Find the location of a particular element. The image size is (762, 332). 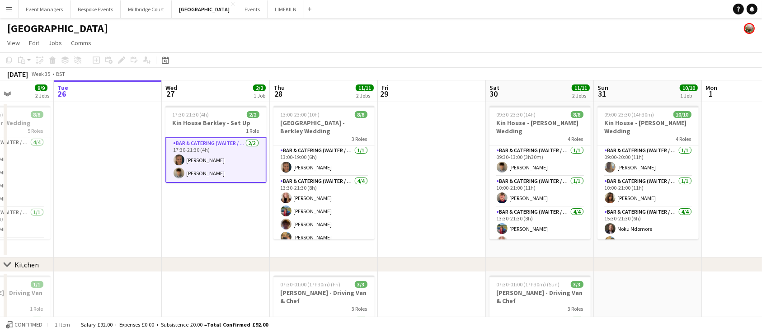

button: Event Managers is located at coordinates (44, 9).